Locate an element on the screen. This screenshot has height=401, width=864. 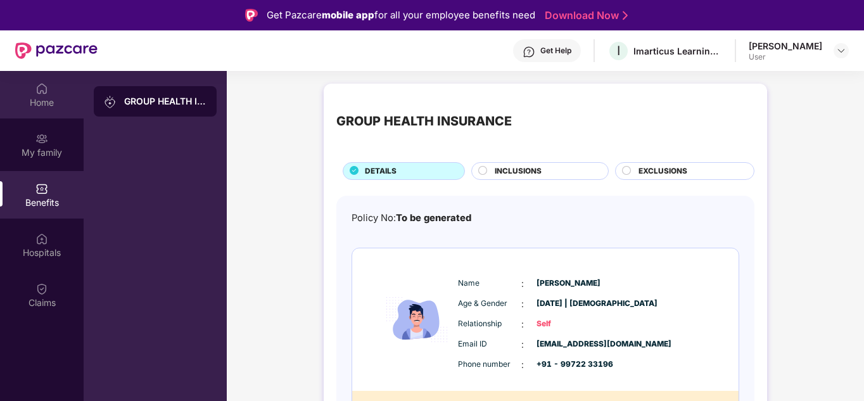
div: Get Pazcare for all your employee benefits need is located at coordinates (401, 15).